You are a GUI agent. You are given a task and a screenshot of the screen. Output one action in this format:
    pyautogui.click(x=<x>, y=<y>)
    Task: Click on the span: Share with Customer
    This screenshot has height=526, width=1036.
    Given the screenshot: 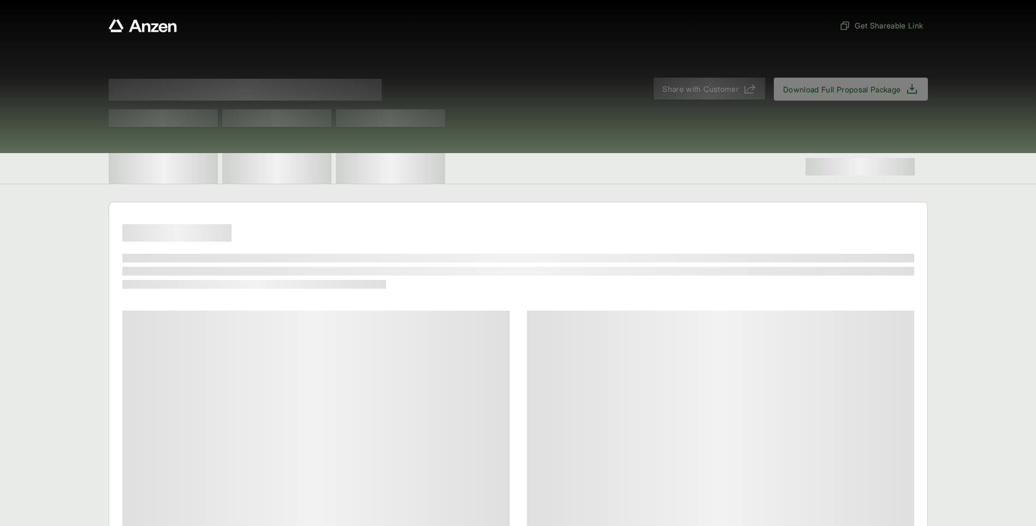 What is the action you would take?
    pyautogui.click(x=701, y=89)
    